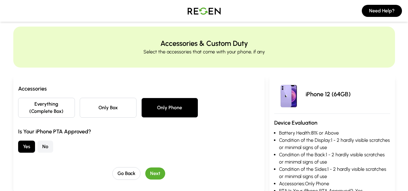  I want to click on img: Logo, so click(204, 11).